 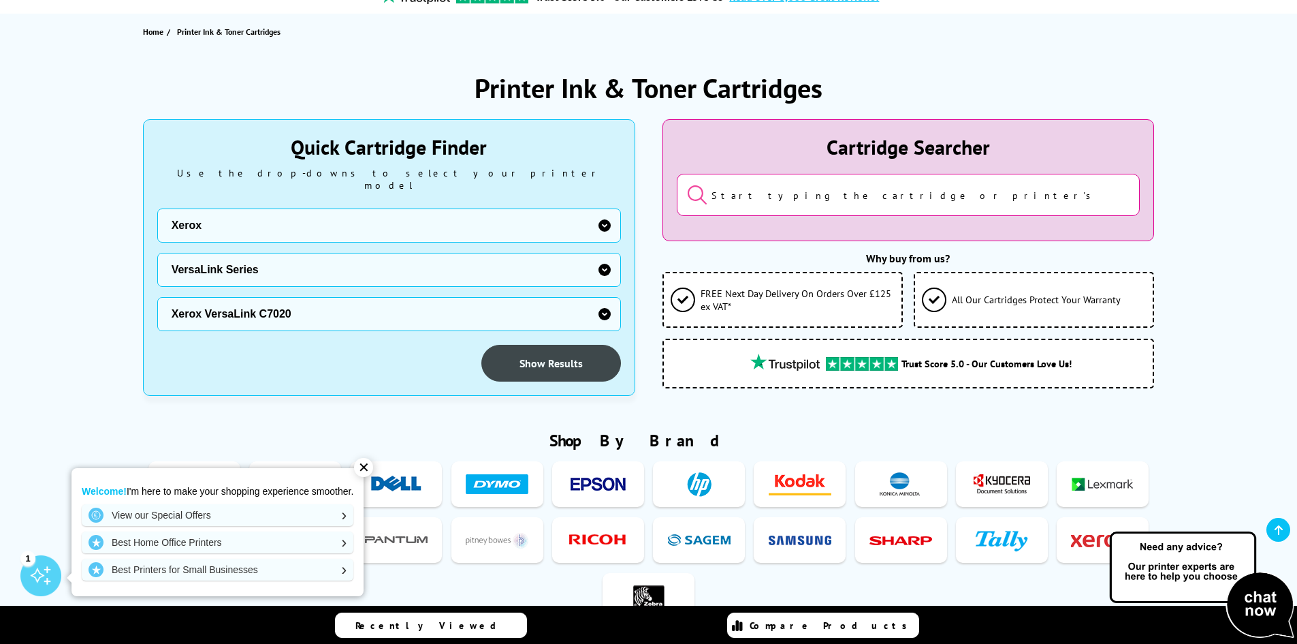 I want to click on span: Compare Products, so click(x=832, y=625).